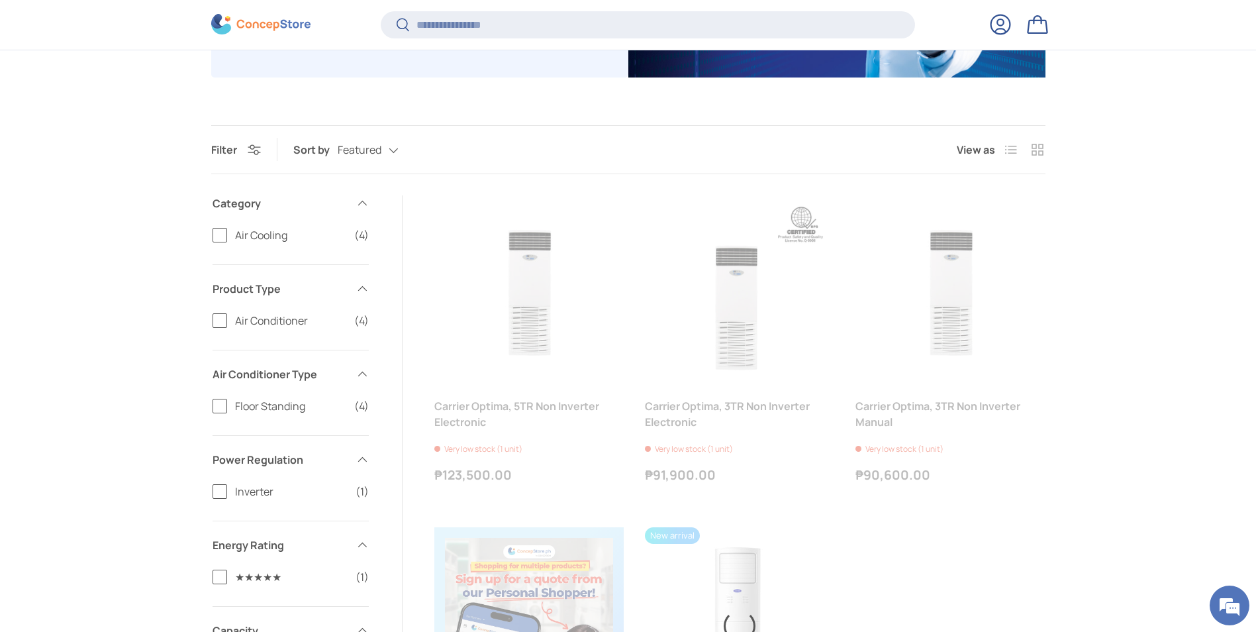 This screenshot has height=632, width=1256. Describe the element at coordinates (129, 385) in the screenshot. I see `textarea: Type your message and hit 'Enter'` at that location.